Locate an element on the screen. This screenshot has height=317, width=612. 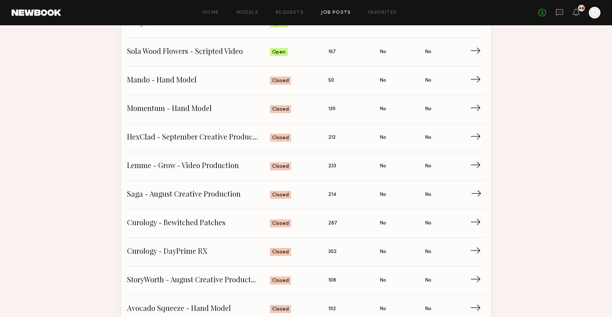
a: Favorites is located at coordinates (383, 13).